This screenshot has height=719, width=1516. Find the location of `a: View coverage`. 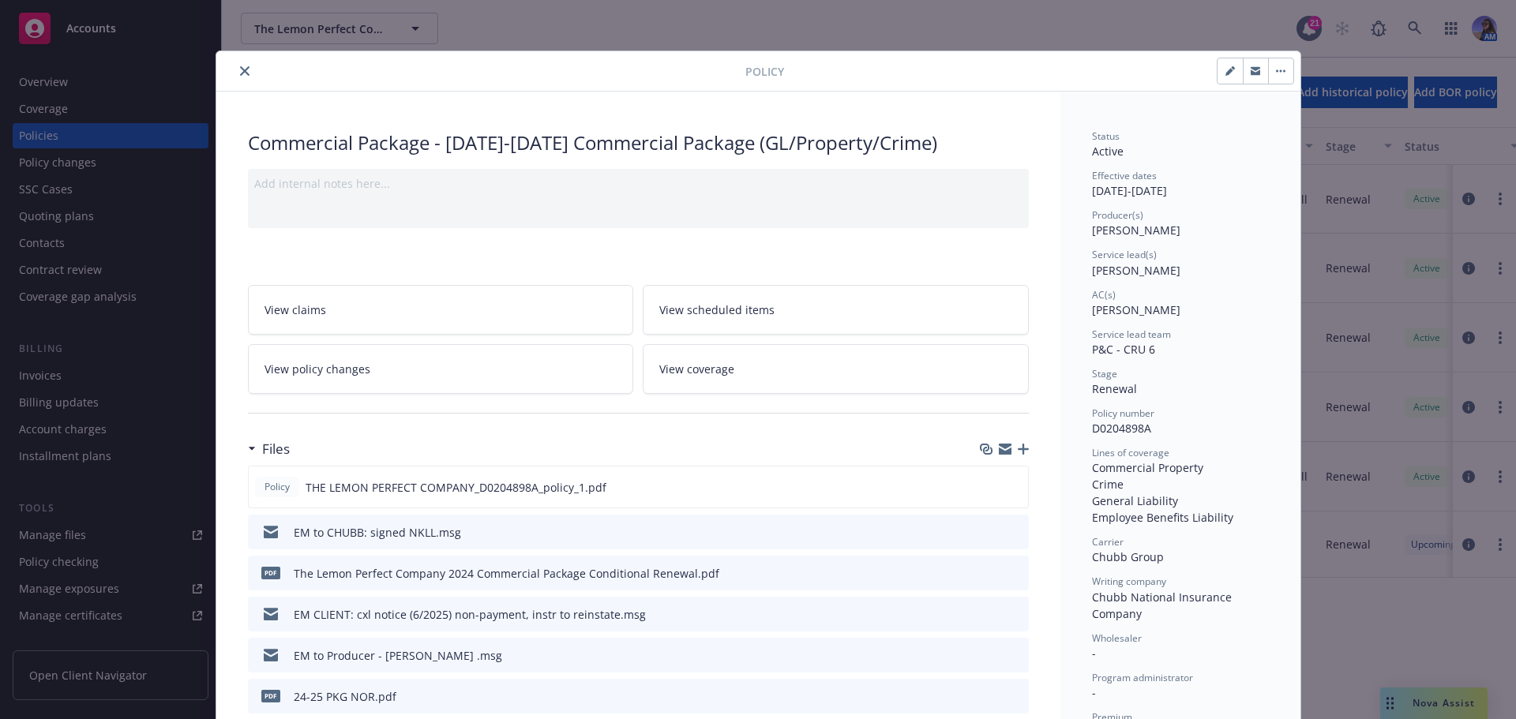

a: View coverage is located at coordinates (835, 369).